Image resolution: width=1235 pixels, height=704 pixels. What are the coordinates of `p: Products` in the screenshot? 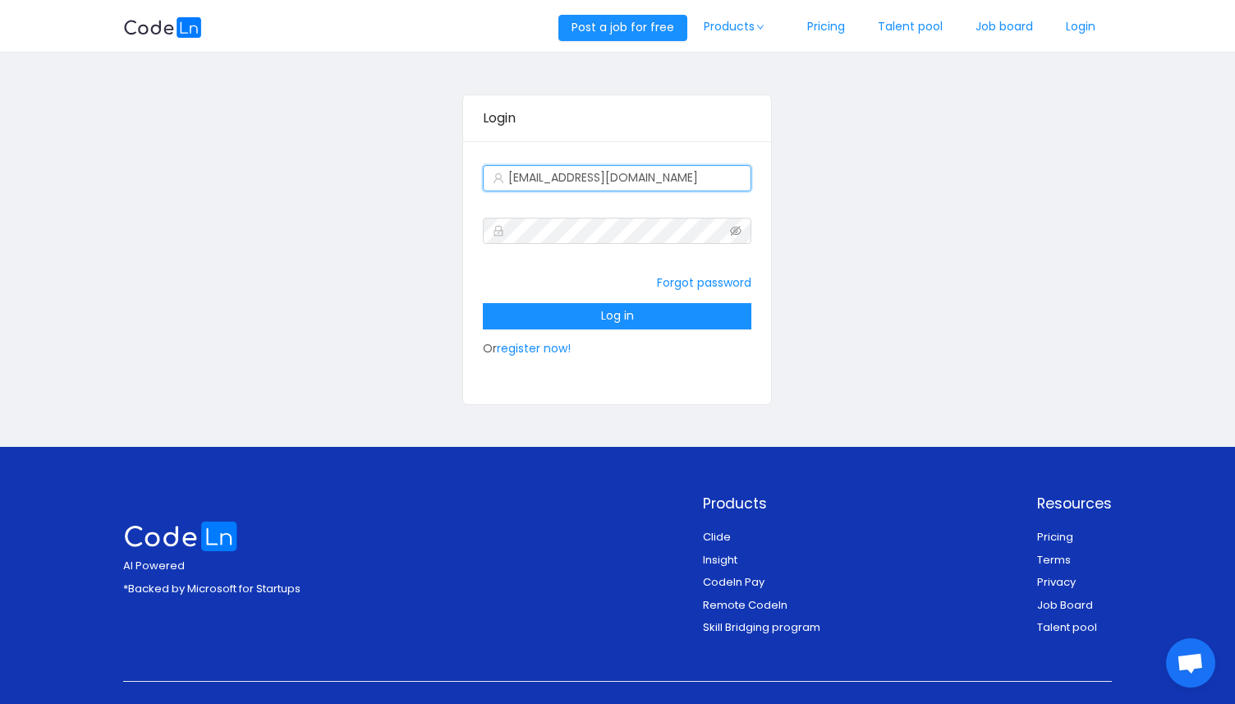 It's located at (761, 504).